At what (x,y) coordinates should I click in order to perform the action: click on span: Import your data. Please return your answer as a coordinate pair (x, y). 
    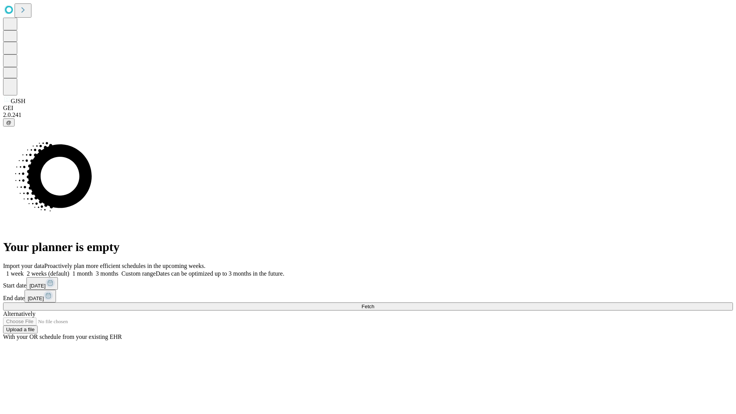
    Looking at the image, I should click on (24, 266).